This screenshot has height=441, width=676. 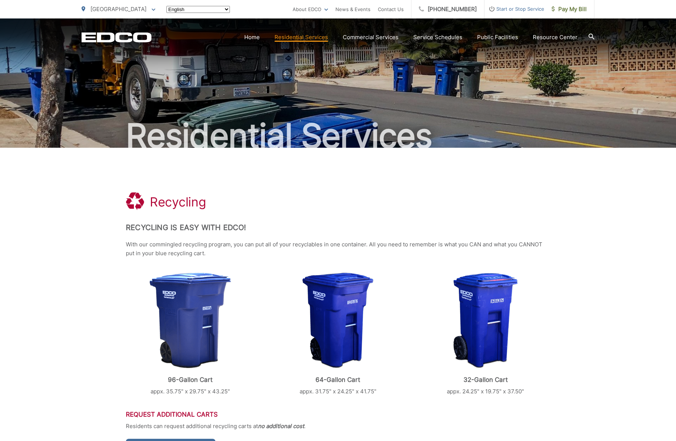 I want to click on a: Service Schedules, so click(x=438, y=37).